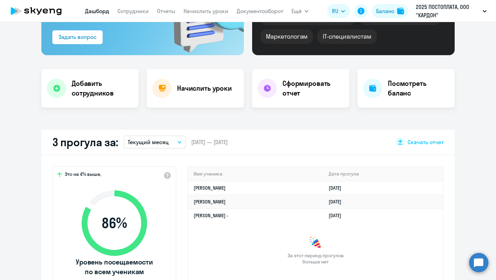 The width and height of the screenshot is (496, 280). I want to click on span: Скачать отчет, so click(426, 142).